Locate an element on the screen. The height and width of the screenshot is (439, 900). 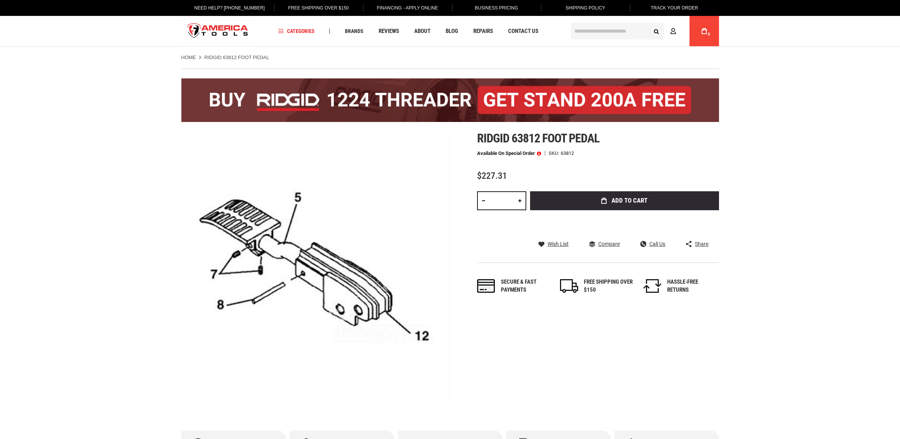
span: Repairs is located at coordinates (483, 31).